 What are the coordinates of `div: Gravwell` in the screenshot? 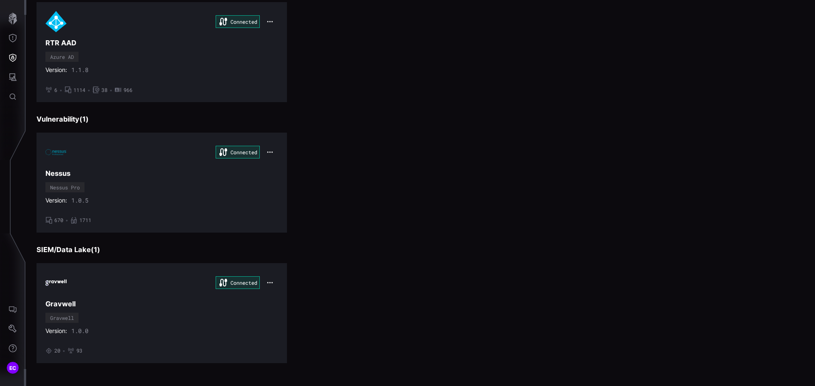 It's located at (62, 318).